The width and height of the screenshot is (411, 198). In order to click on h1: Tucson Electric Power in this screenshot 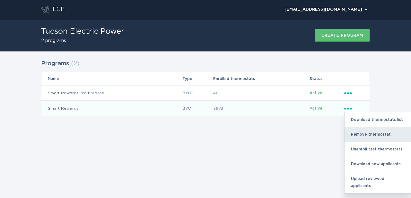, I will do `click(83, 31)`.